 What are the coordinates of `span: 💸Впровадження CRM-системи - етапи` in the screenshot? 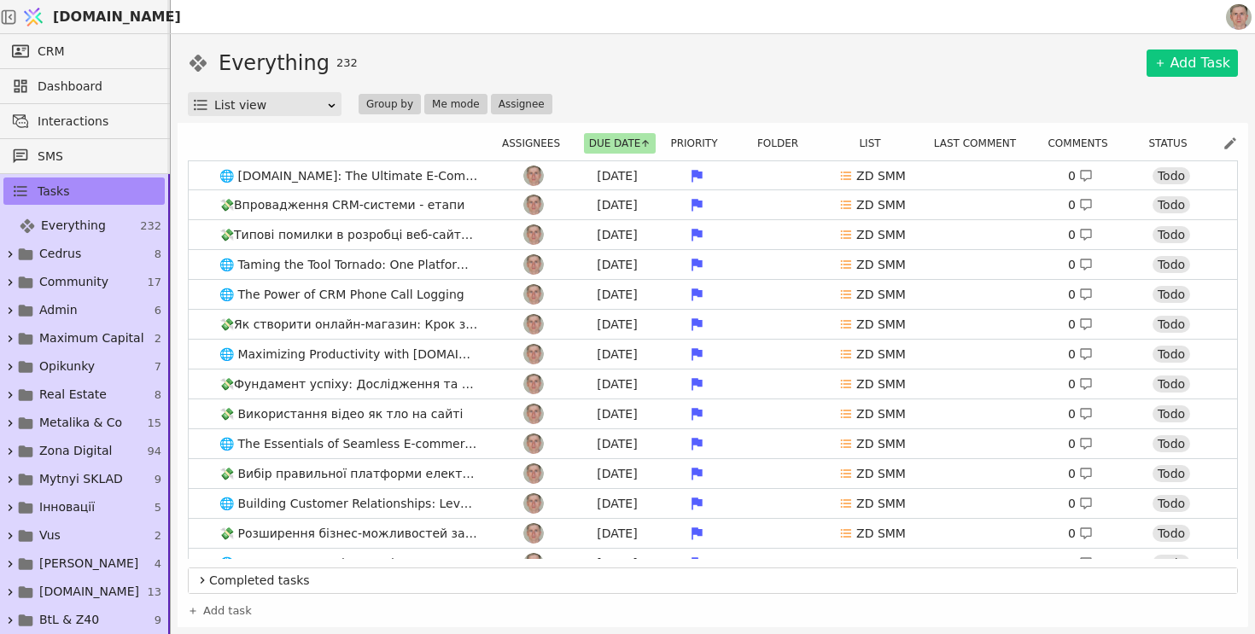 It's located at (342, 205).